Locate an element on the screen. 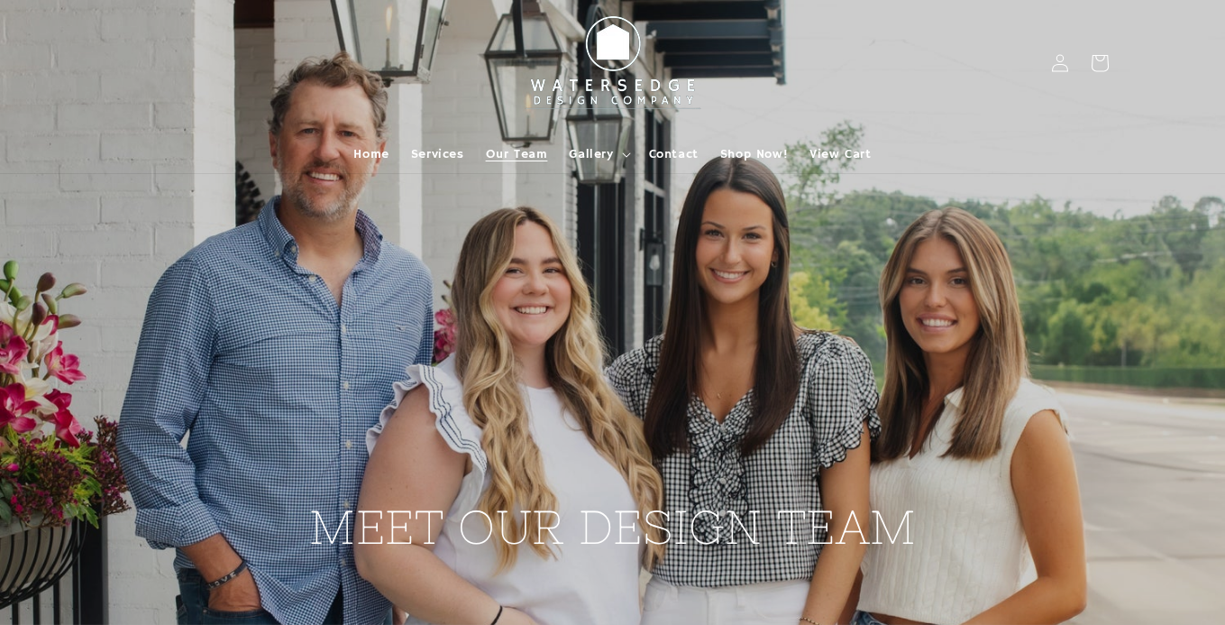 This screenshot has height=625, width=1225. a: View Cart is located at coordinates (840, 154).